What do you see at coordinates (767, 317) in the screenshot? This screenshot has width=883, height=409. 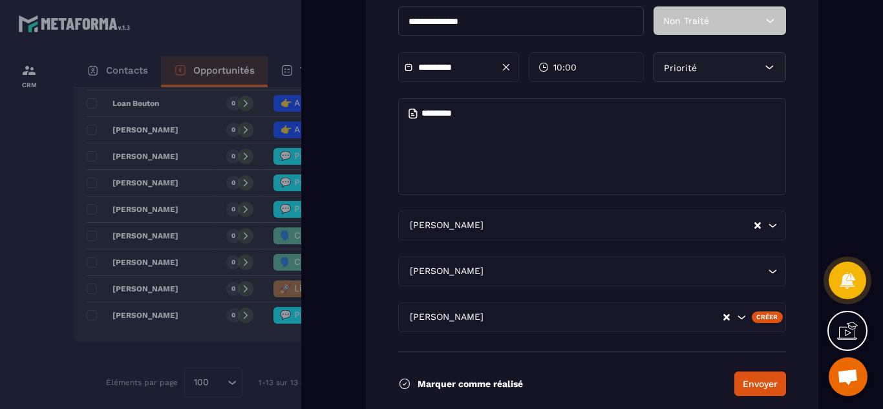 I see `div: Créer` at bounding box center [767, 317].